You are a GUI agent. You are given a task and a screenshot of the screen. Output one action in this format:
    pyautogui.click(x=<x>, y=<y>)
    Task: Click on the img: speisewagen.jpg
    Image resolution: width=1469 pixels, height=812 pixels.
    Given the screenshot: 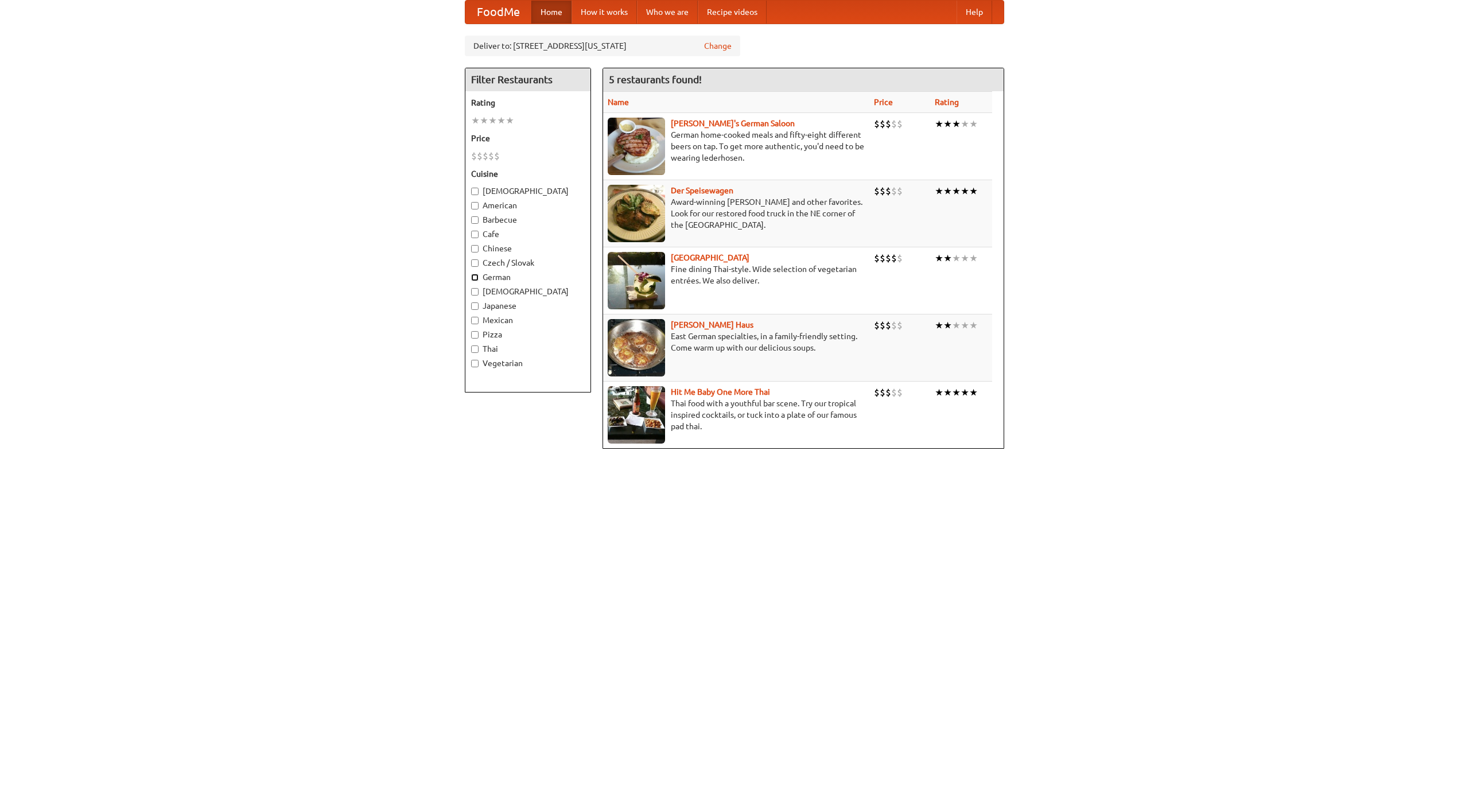 What is the action you would take?
    pyautogui.click(x=636, y=214)
    